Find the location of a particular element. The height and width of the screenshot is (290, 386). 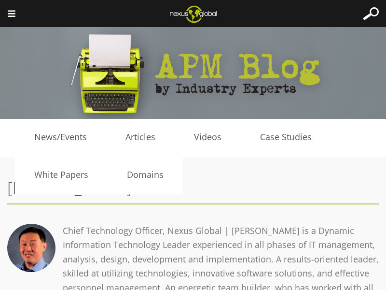

a: Videos is located at coordinates (208, 137).